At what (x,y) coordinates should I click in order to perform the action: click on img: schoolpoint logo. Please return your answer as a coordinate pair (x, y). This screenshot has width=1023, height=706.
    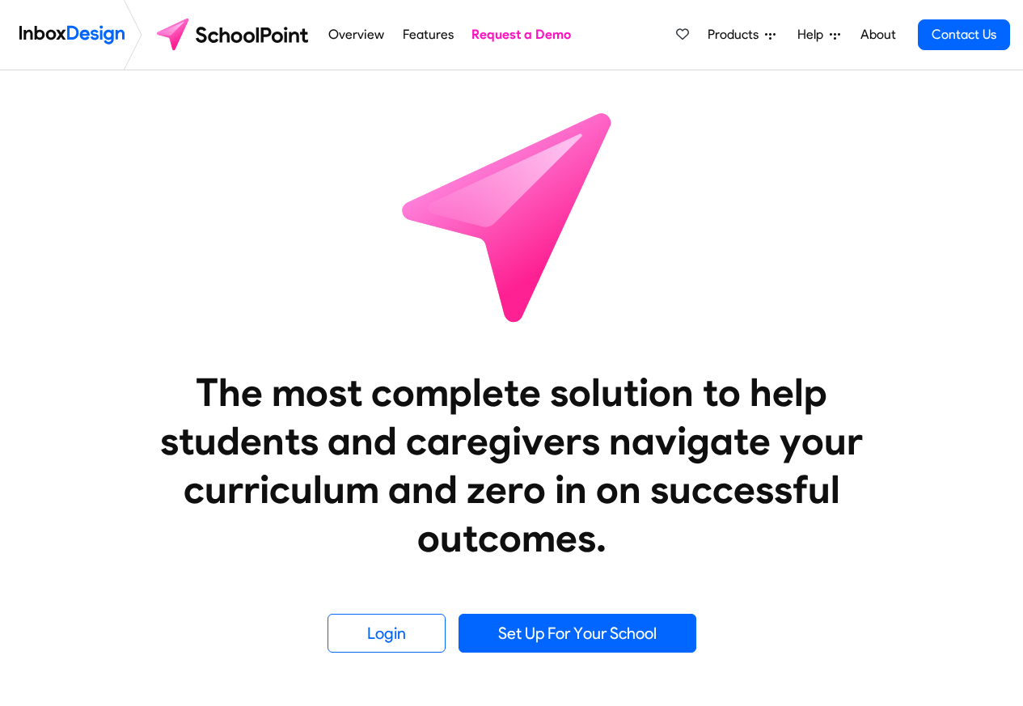
    Looking at the image, I should click on (234, 35).